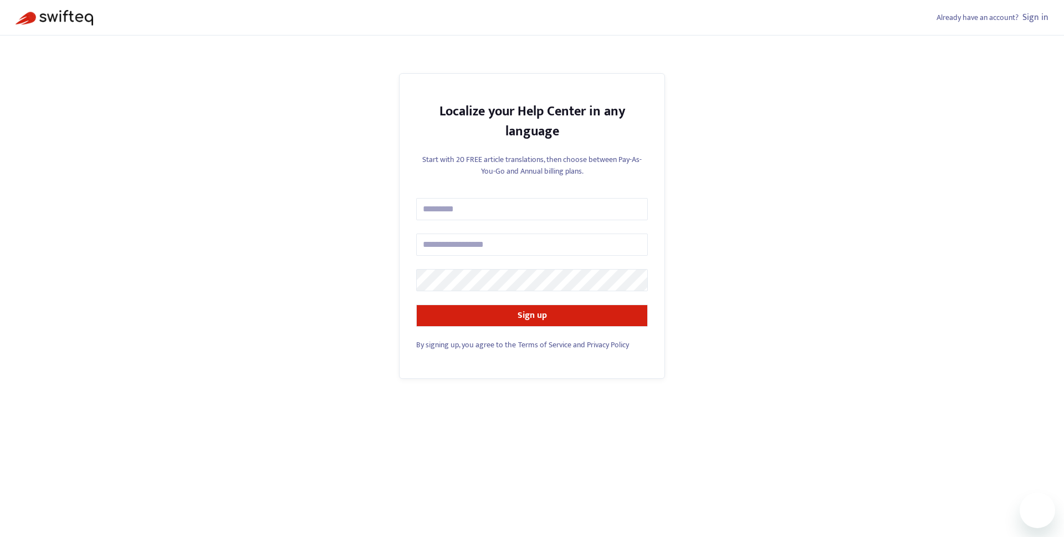 This screenshot has width=1064, height=537. What do you see at coordinates (532, 165) in the screenshot?
I see `p: Start with 20 FREE article translations, then choose between Pay-As-You-Go and Annual billing plans.` at bounding box center [532, 165].